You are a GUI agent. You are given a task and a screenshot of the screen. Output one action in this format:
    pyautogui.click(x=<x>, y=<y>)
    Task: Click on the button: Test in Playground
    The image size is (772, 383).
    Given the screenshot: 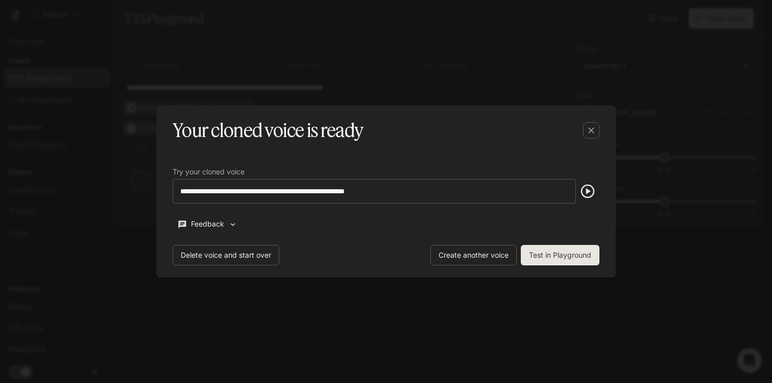 What is the action you would take?
    pyautogui.click(x=560, y=255)
    